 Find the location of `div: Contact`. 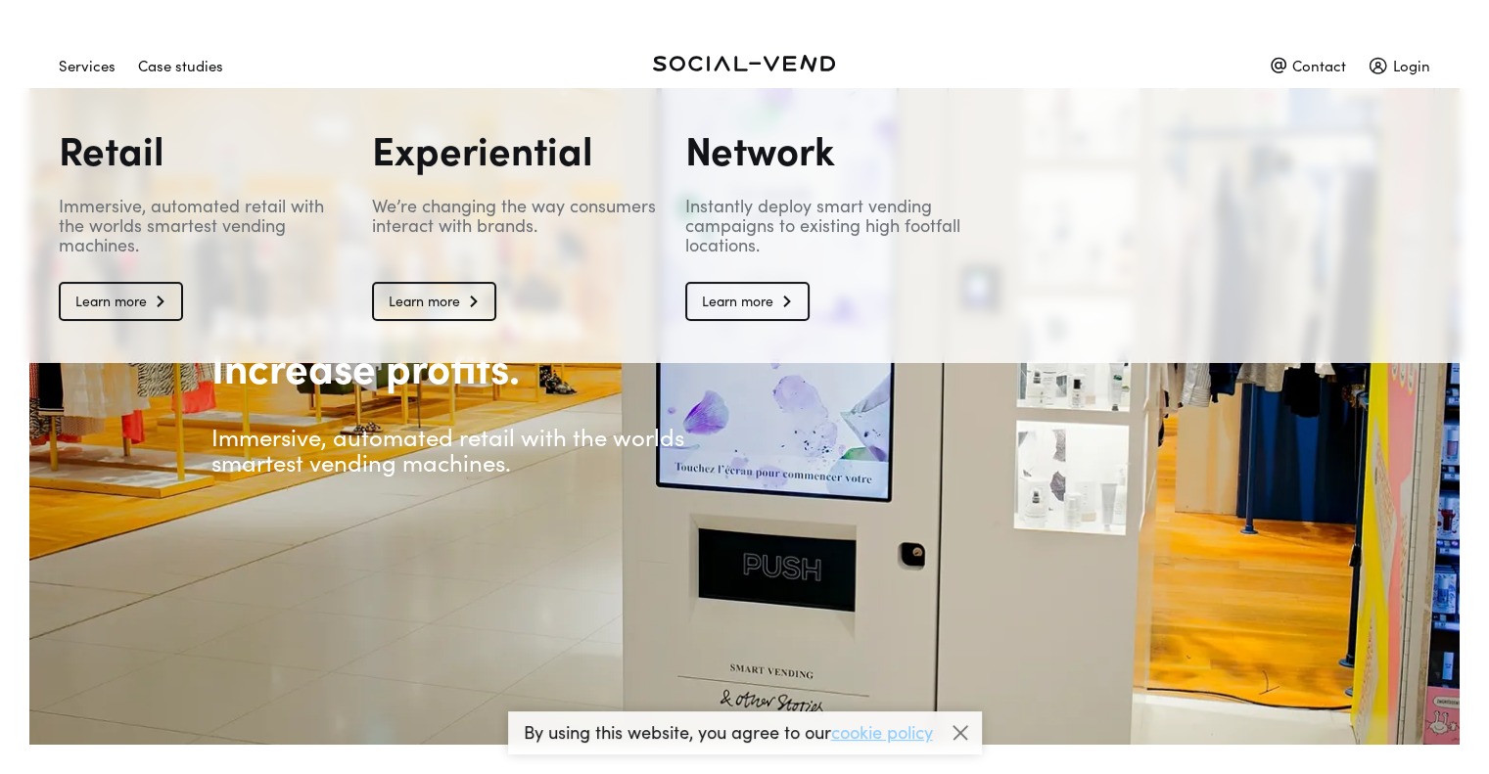

div: Contact is located at coordinates (1308, 65).